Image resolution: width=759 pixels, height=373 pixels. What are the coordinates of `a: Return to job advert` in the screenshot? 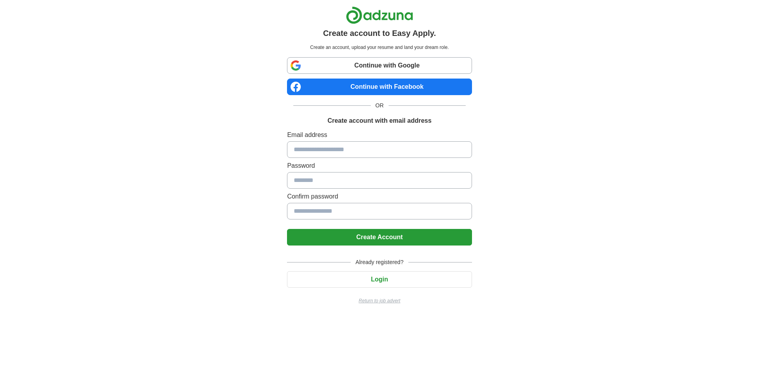 It's located at (379, 301).